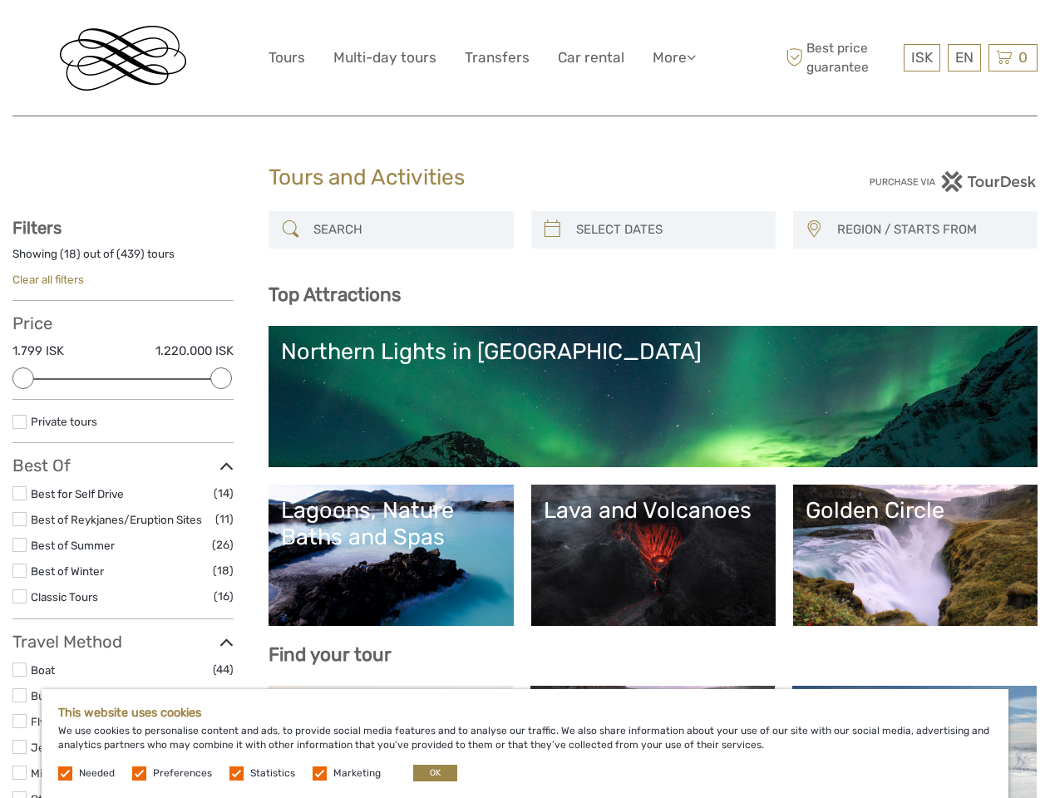 The image size is (1050, 798). I want to click on label: 1.799 ISK, so click(38, 351).